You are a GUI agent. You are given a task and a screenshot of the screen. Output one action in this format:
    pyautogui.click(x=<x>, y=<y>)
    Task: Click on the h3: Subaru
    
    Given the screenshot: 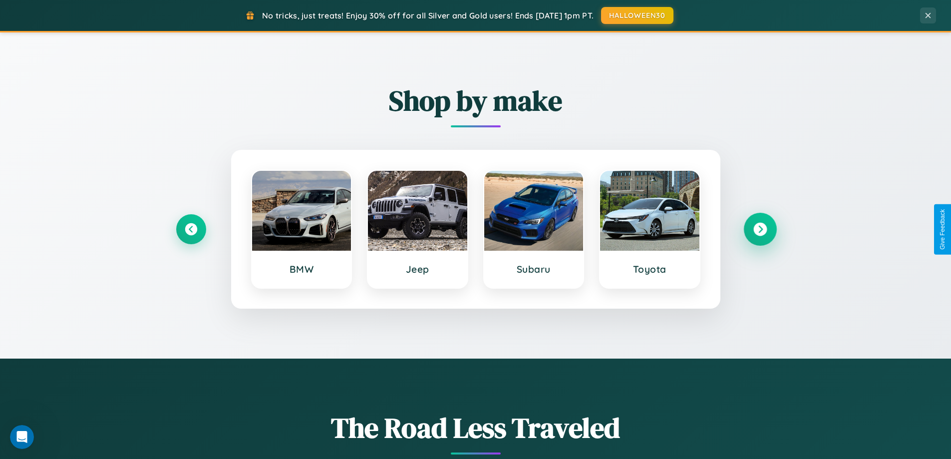 What is the action you would take?
    pyautogui.click(x=533, y=269)
    